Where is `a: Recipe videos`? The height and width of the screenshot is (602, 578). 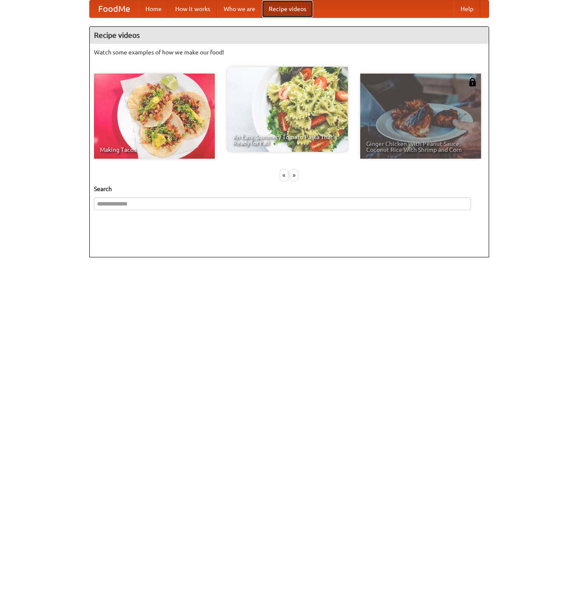
a: Recipe videos is located at coordinates (287, 9).